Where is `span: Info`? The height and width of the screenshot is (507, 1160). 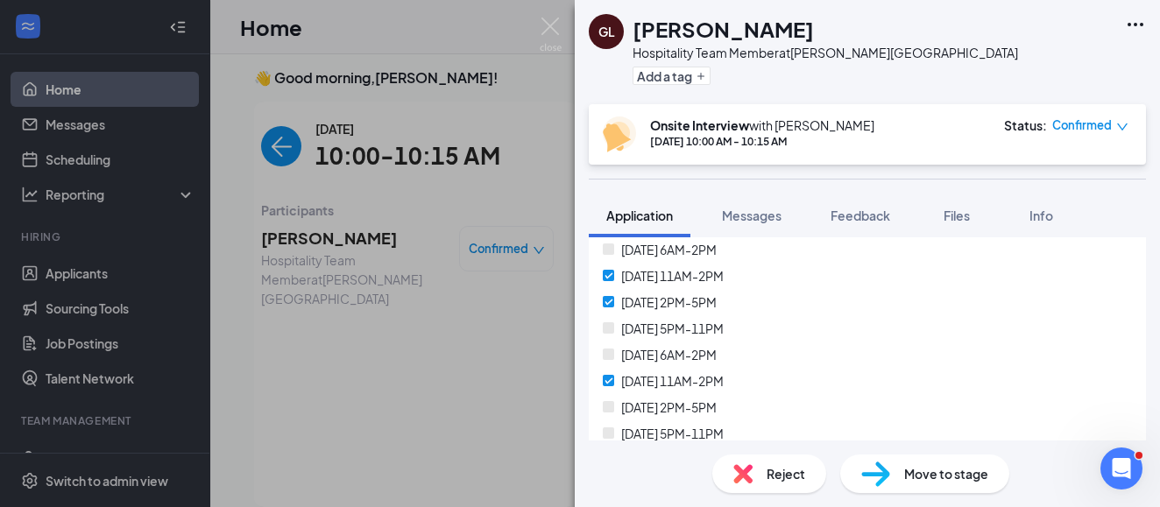
span: Info is located at coordinates (1041, 216).